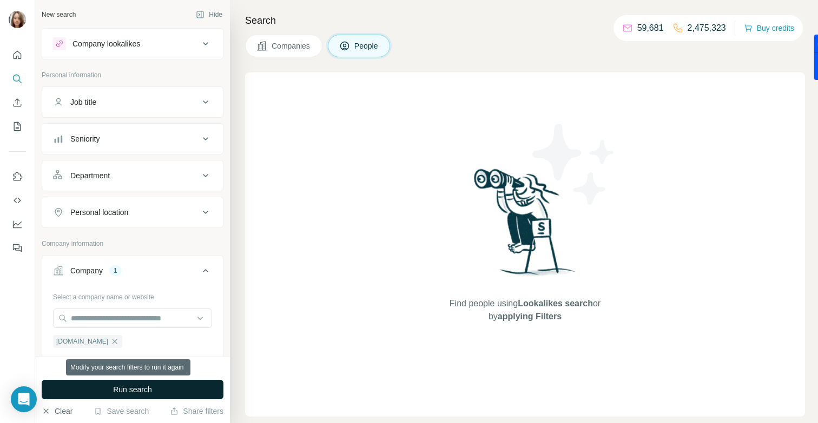  I want to click on span: Companies, so click(291, 46).